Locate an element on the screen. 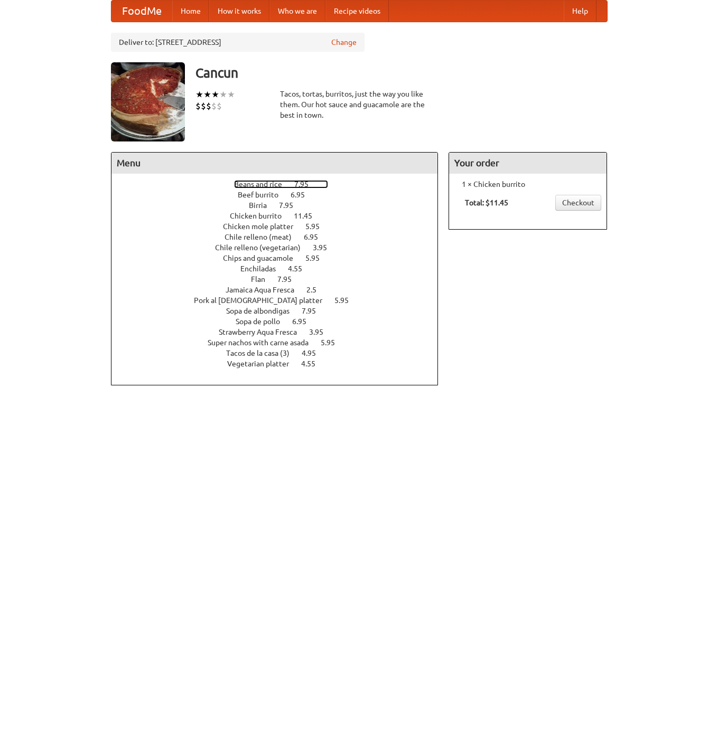 This screenshot has width=718, height=747. span: 4.95 is located at coordinates (314, 353).